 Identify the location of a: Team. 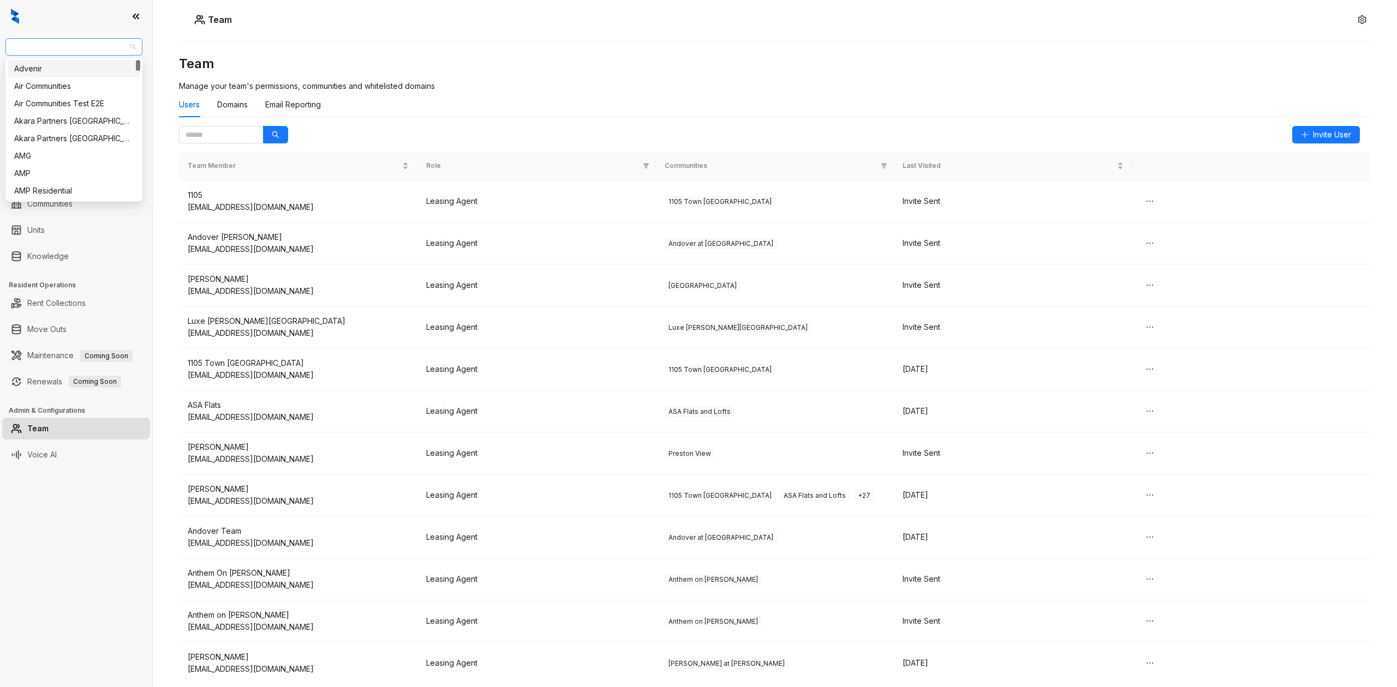
(38, 429).